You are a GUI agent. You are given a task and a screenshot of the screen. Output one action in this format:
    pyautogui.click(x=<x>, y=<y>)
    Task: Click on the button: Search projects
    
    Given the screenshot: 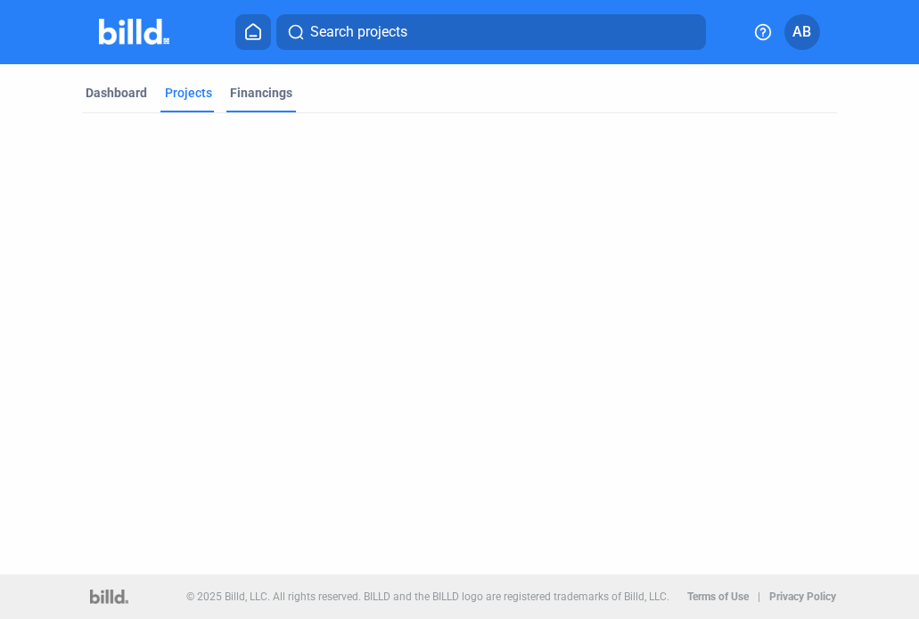 What is the action you would take?
    pyautogui.click(x=491, y=32)
    